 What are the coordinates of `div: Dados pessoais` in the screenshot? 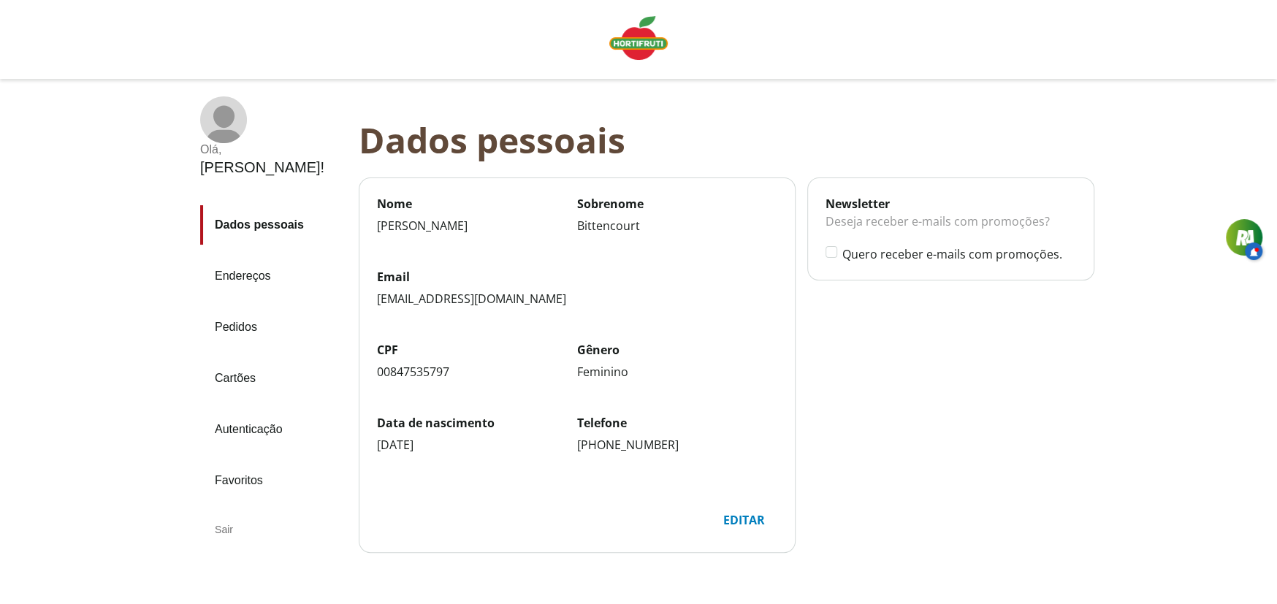 It's located at (732, 140).